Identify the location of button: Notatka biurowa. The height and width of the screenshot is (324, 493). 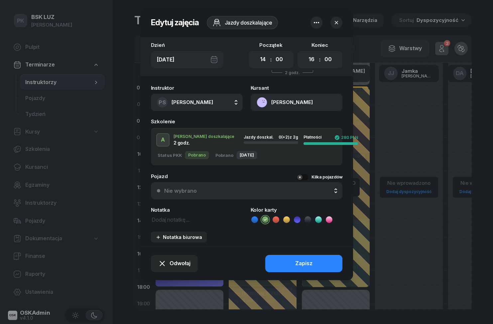
(179, 237).